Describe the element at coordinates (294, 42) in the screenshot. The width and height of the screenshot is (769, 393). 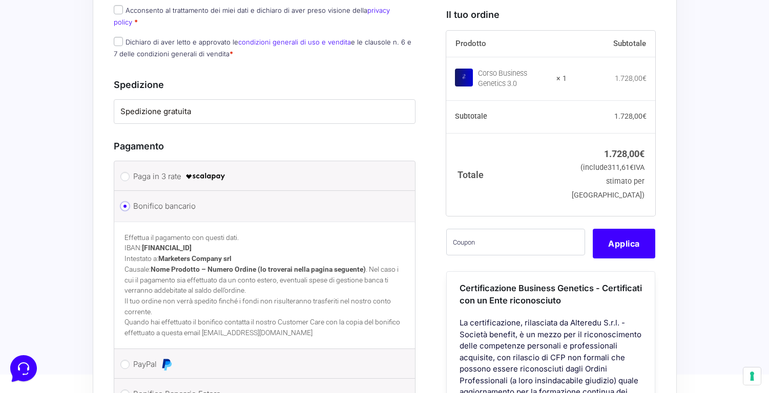
I see `a: condizioni generali di uso e vendita` at that location.